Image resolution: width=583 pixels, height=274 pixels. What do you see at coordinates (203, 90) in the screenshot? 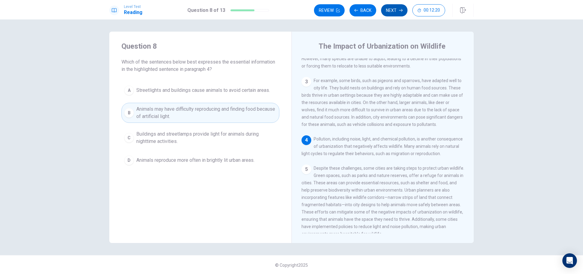
I see `span: Streetlights and buildings cause animals to avoid certain areas.` at bounding box center [203, 90].